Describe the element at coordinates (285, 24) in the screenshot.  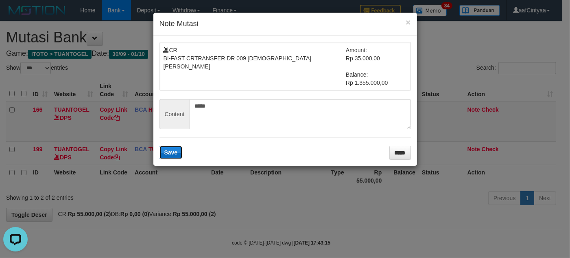
I see `h4: Note Mutasi` at that location.